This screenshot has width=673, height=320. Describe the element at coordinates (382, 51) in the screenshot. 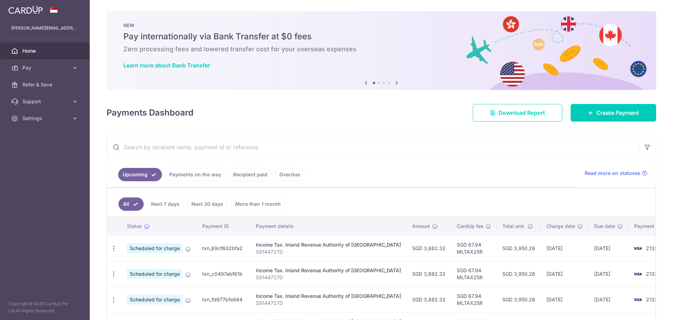

I see `img: Bank transfer banner` at that location.